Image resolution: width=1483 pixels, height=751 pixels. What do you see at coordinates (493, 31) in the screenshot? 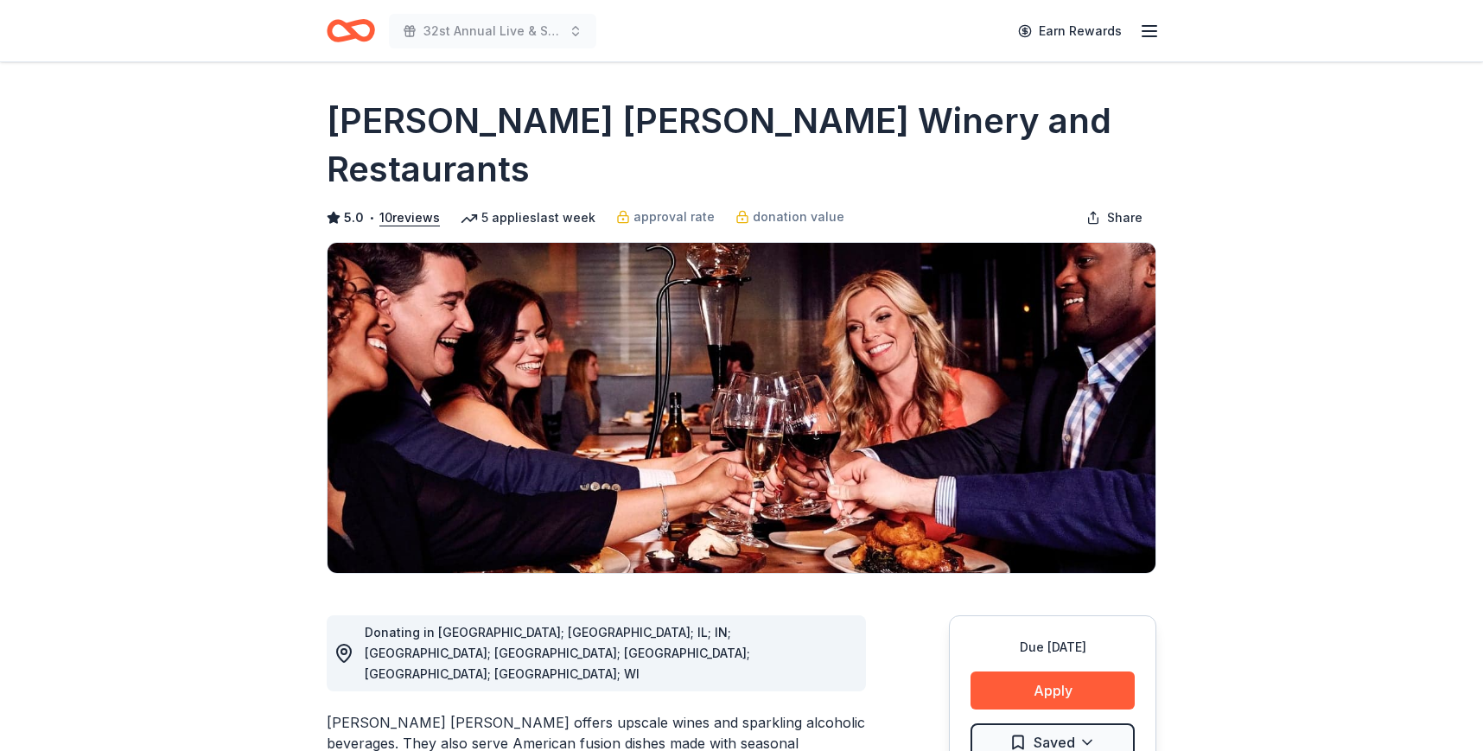
I see `button: 32st Annual Live & Silent Auction` at bounding box center [493, 31].